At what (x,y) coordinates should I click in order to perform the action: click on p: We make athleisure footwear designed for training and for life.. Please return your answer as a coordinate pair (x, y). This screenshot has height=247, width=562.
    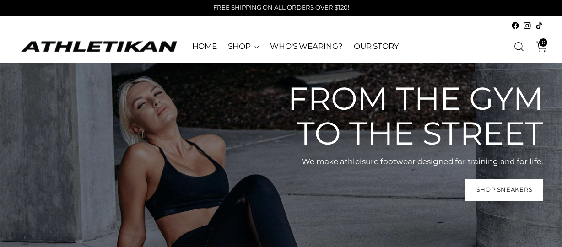
    Looking at the image, I should click on (406, 162).